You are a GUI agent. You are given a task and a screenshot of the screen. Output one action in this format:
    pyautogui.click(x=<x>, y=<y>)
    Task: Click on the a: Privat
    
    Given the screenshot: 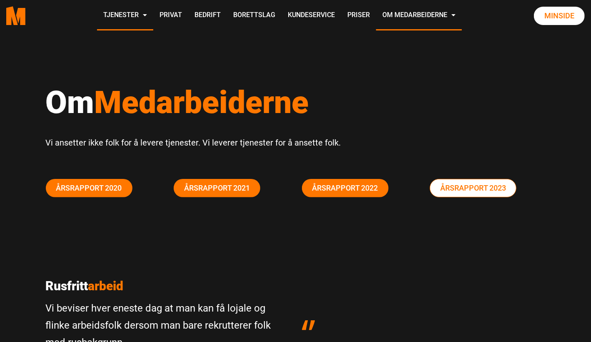 What is the action you would take?
    pyautogui.click(x=171, y=15)
    